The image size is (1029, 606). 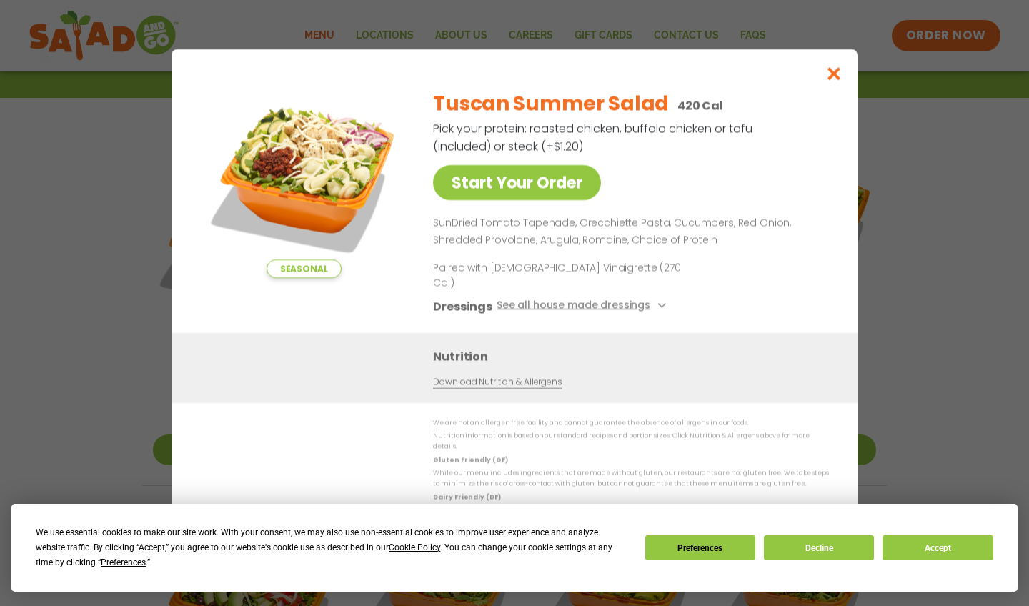 I want to click on p: SunDried Tomato Tapenade, Orecchiette Pasta, Cucumbers, Red Onion, Shredded Provolone, Arugula, R..., so click(x=628, y=232).